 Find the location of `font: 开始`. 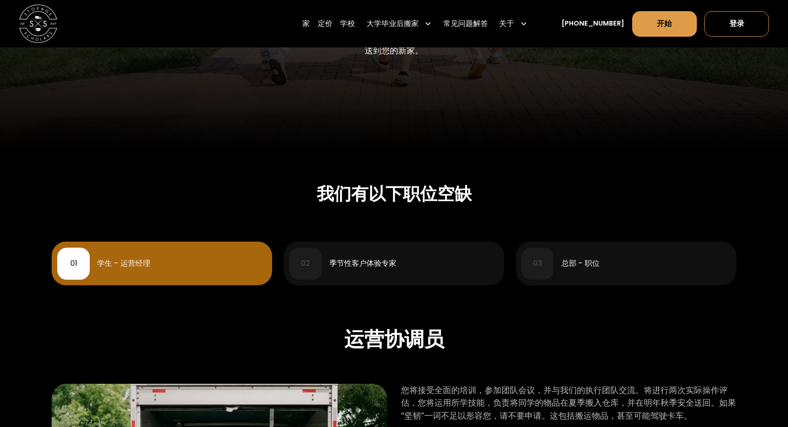

font: 开始 is located at coordinates (664, 23).